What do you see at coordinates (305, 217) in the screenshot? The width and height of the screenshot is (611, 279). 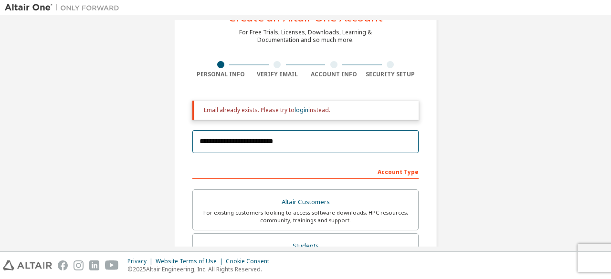 I see `div: For existing customers looking to access software downloads, HPC resources, community, trainings ...` at bounding box center [305, 217].